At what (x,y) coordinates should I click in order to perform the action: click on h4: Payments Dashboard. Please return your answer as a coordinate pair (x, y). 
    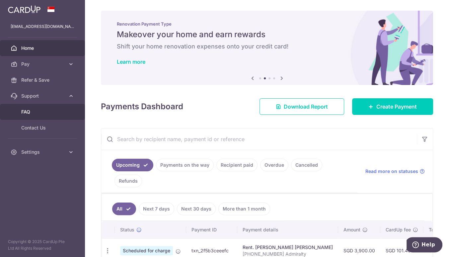
    Looking at the image, I should click on (142, 107).